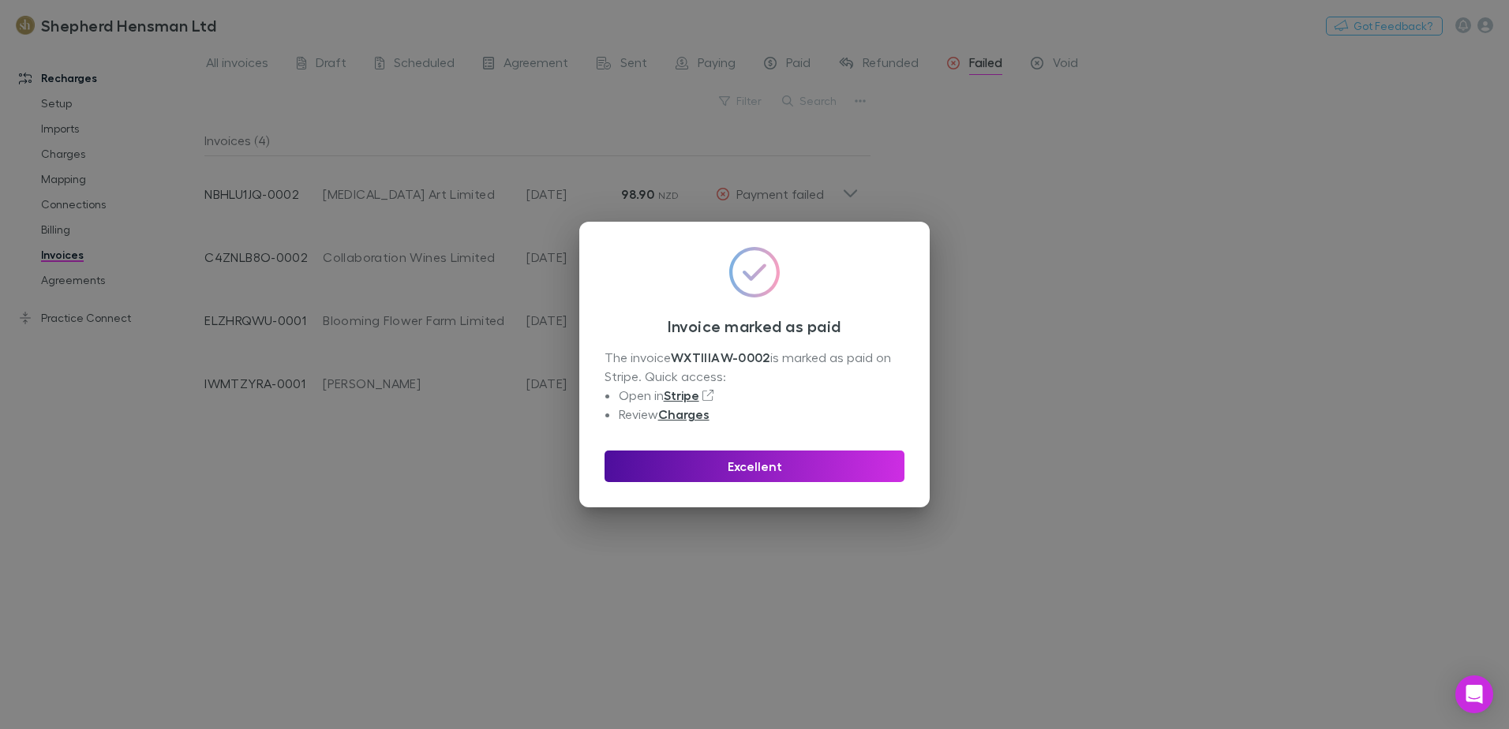 The height and width of the screenshot is (729, 1509). What do you see at coordinates (761, 395) in the screenshot?
I see `li: Open in` at bounding box center [761, 395].